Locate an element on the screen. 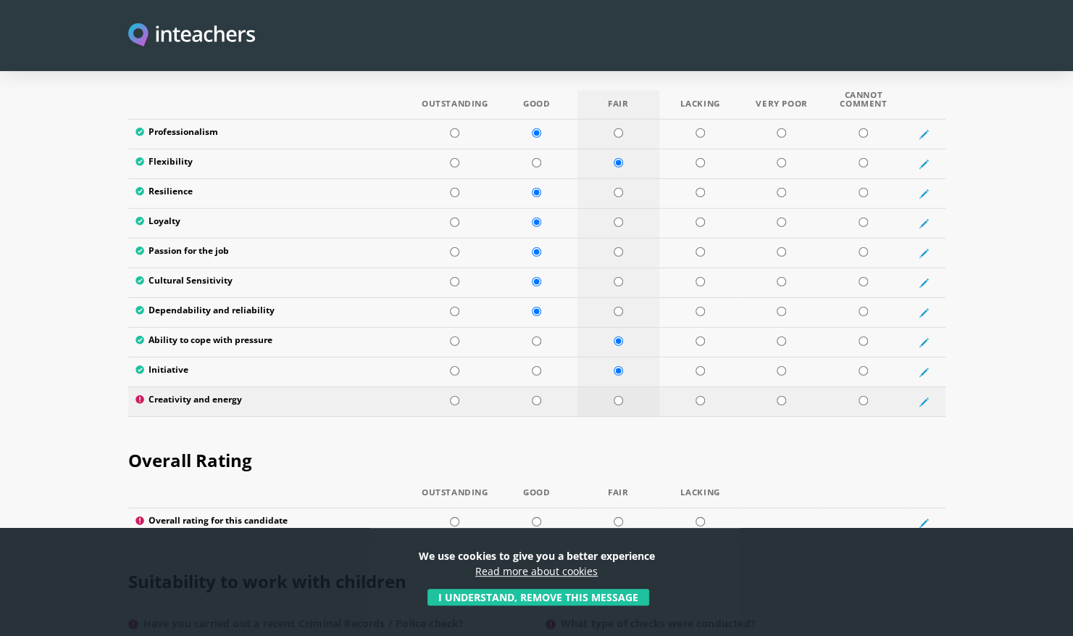  strong: We use cookies to give you a better experience is located at coordinates (537, 555).